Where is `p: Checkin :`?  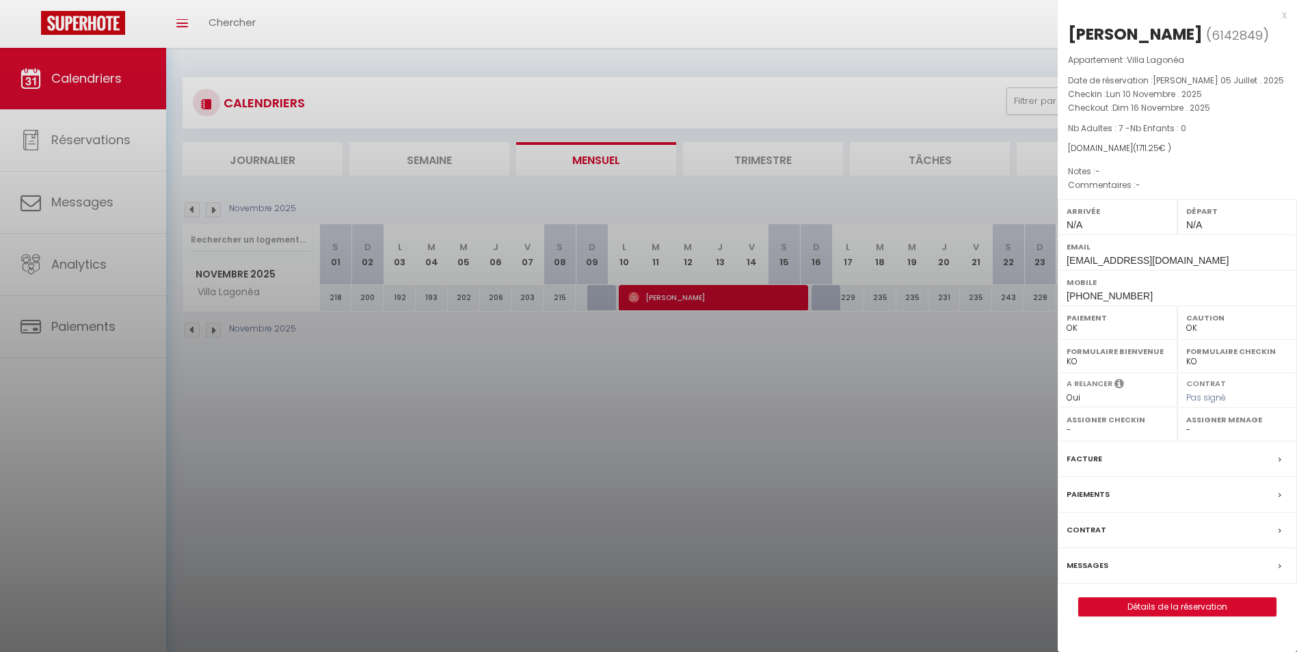 p: Checkin : is located at coordinates (1178, 94).